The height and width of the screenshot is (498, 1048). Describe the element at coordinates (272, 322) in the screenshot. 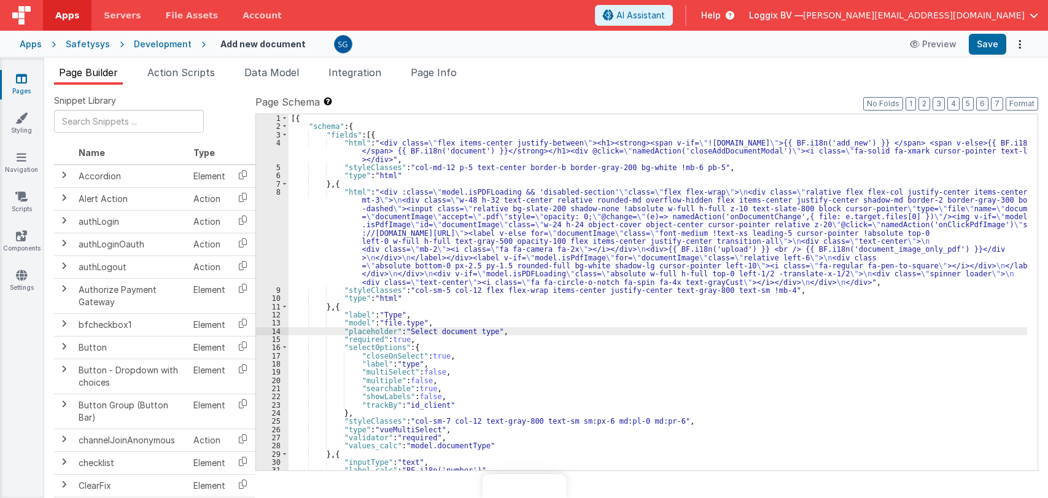

I see `div: 13` at that location.